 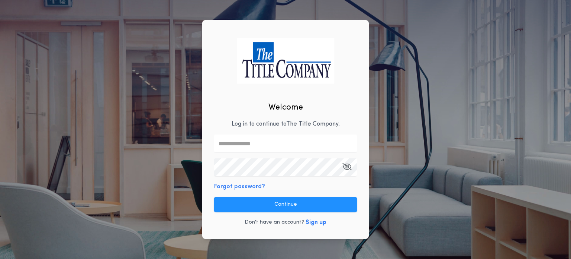 I want to click on p: Log in to continue to The Title Company ., so click(x=286, y=124).